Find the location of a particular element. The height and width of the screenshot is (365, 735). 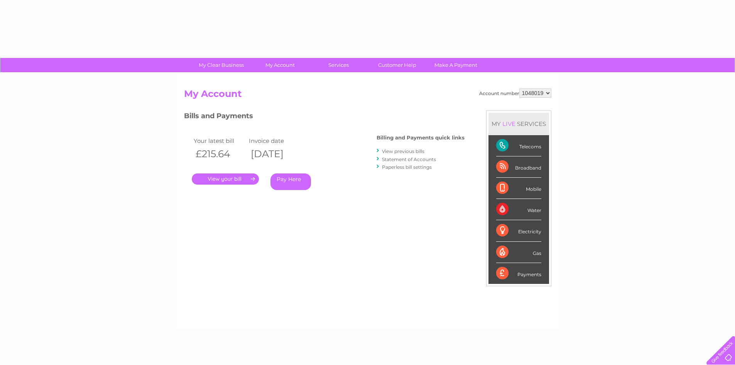

a: My Clear Business is located at coordinates (221, 65).